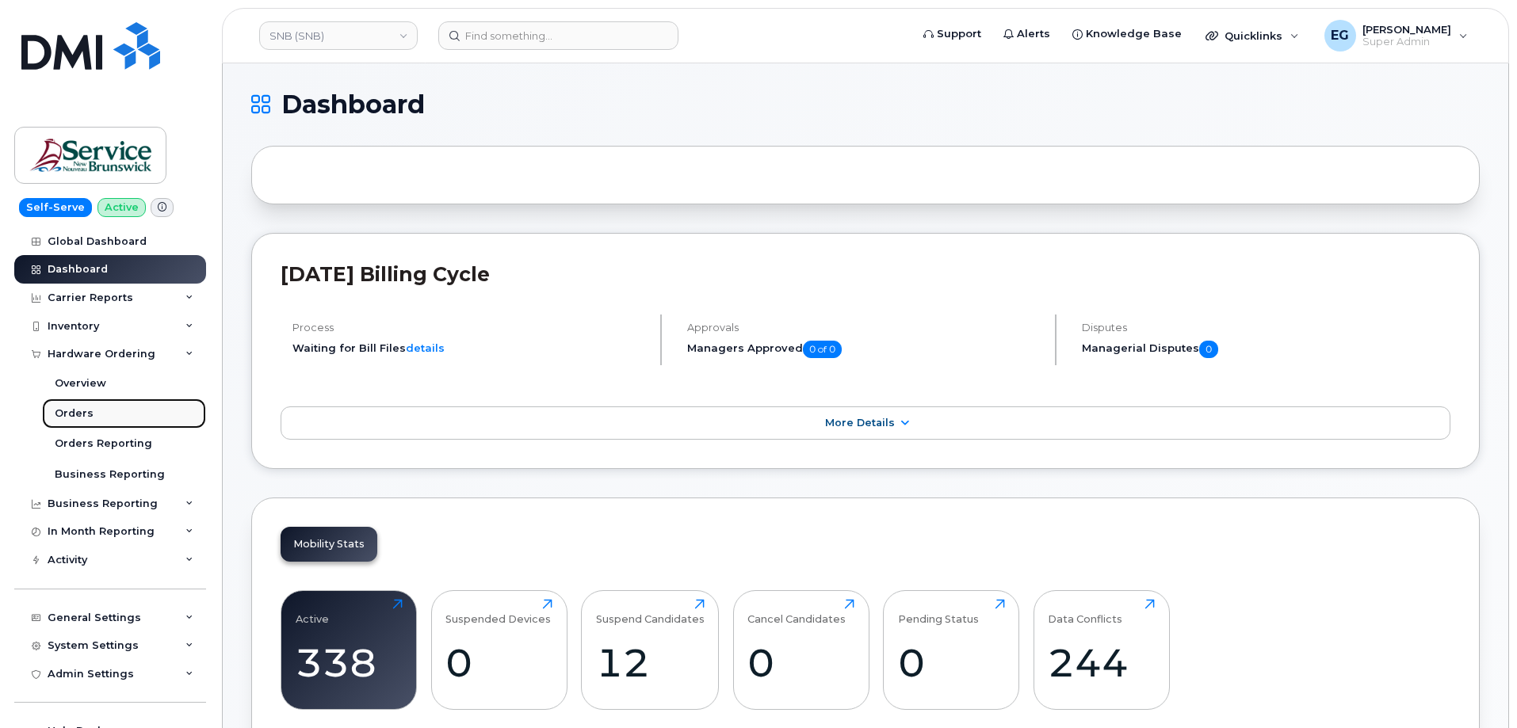 This screenshot has height=728, width=1517. What do you see at coordinates (938, 612) in the screenshot?
I see `div: Pending Status` at bounding box center [938, 612].